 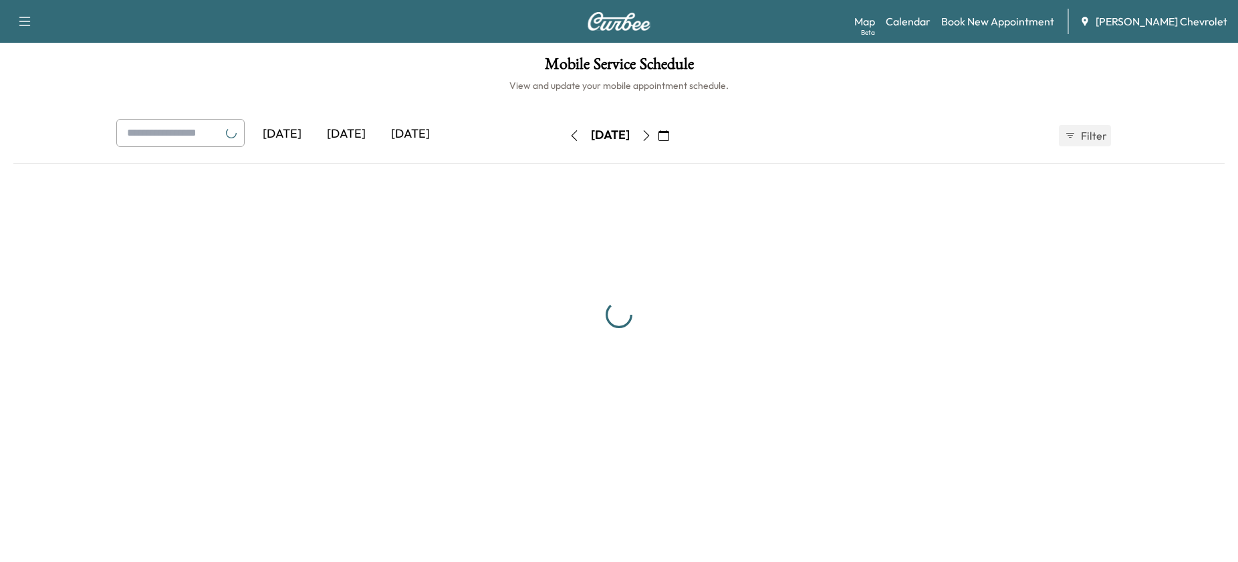 What do you see at coordinates (1093, 136) in the screenshot?
I see `span: Filter` at bounding box center [1093, 136].